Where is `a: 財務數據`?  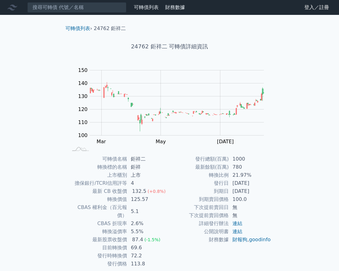 a: 財務數據 is located at coordinates (175, 7).